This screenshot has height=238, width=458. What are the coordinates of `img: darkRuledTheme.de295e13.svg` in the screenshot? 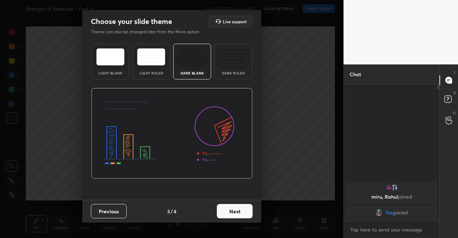 It's located at (233, 57).